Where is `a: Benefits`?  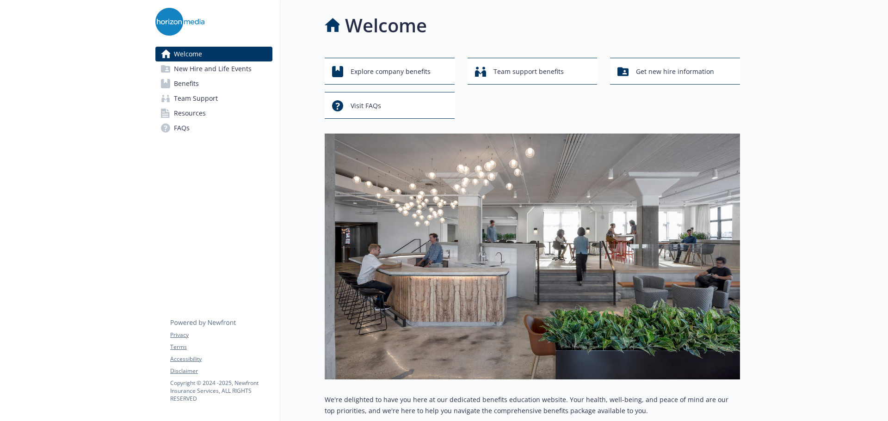
a: Benefits is located at coordinates (214, 84).